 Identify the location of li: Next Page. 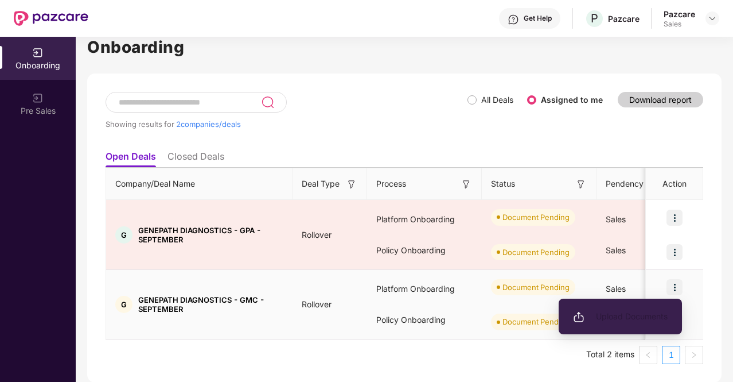
(694, 355).